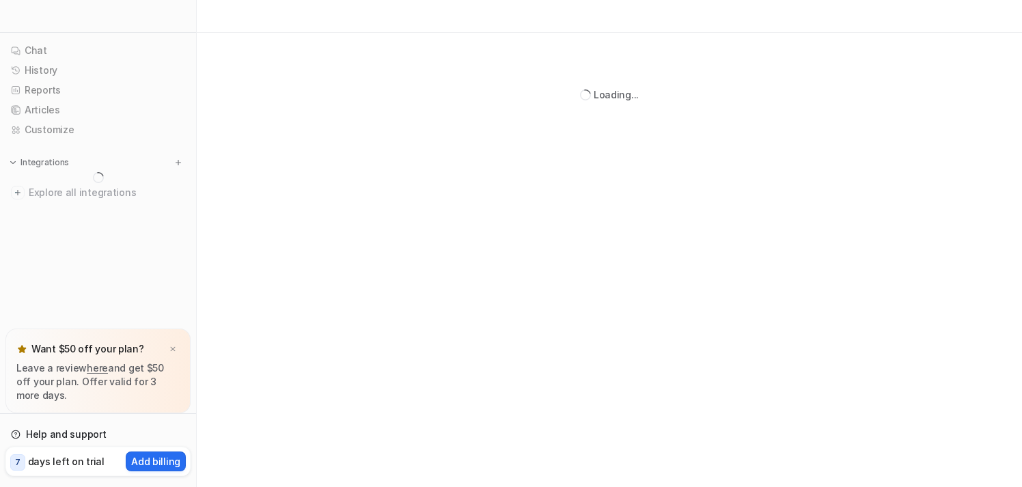  Describe the element at coordinates (98, 70) in the screenshot. I see `a: History` at that location.